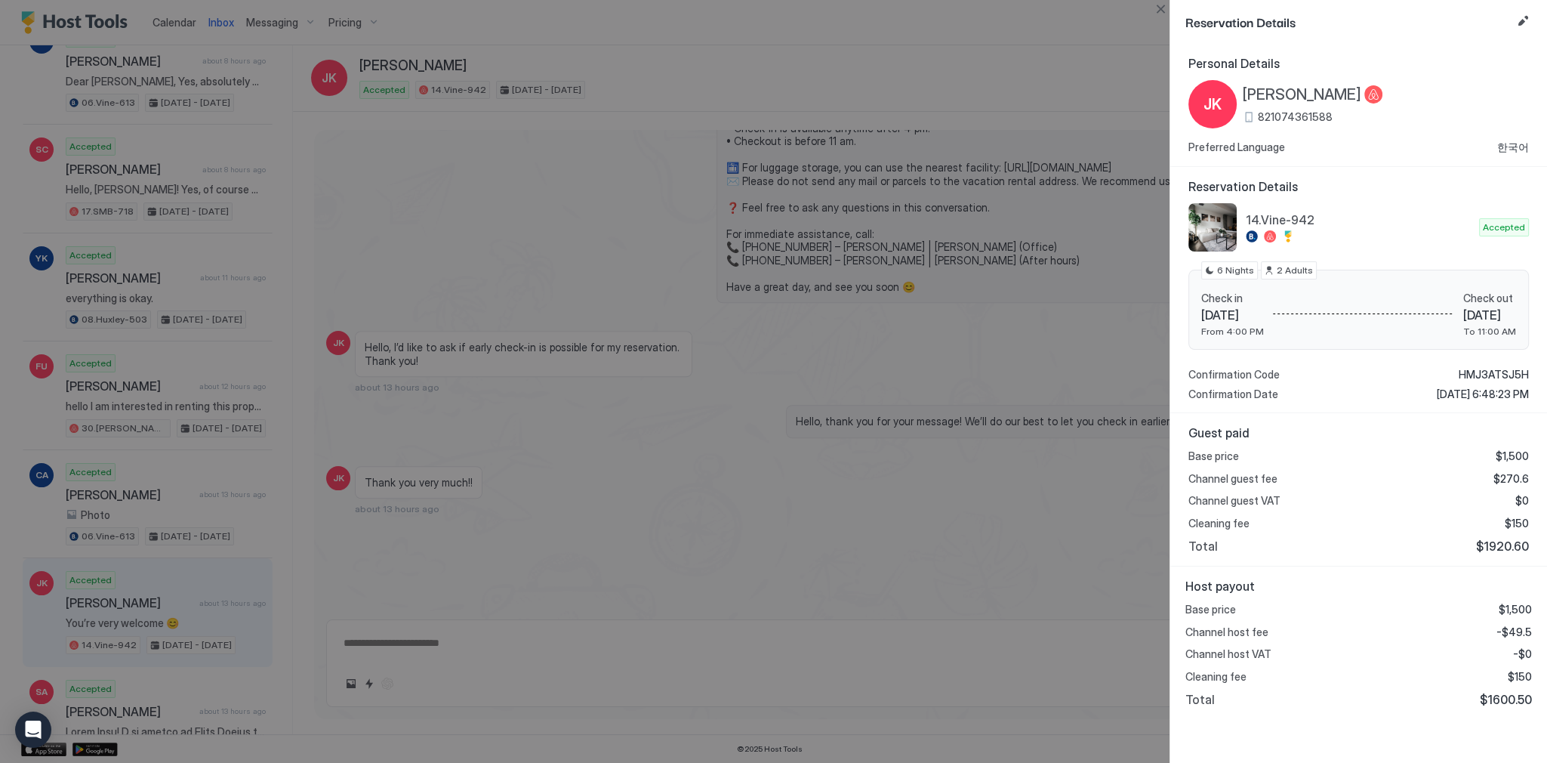 The height and width of the screenshot is (763, 1547). What do you see at coordinates (1212, 227) in the screenshot?
I see `div: listing image` at bounding box center [1212, 227].